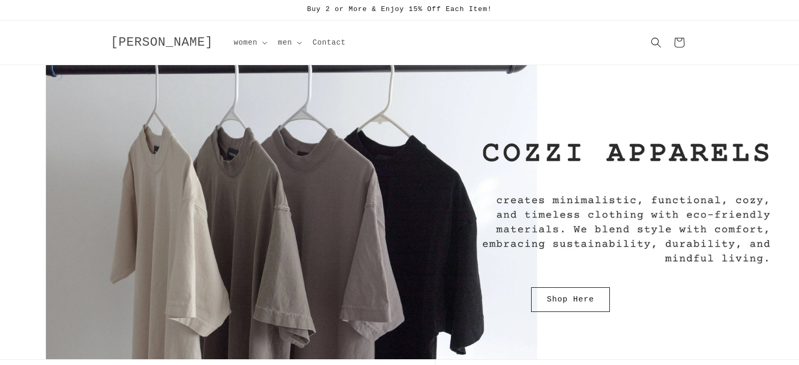 The height and width of the screenshot is (365, 799). I want to click on span: Buy 2 or More & Enjoy 15% Off Each Item!, so click(399, 9).